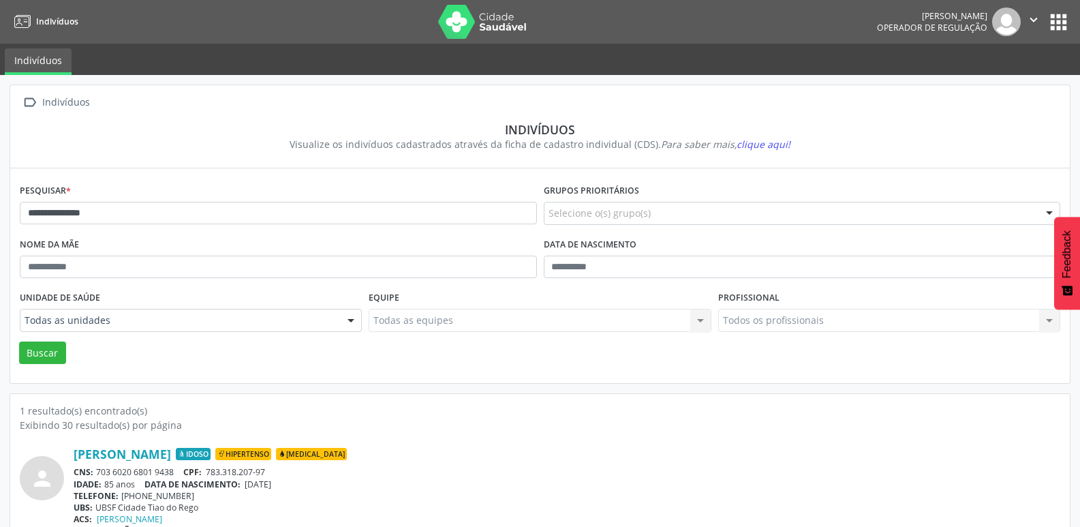 The height and width of the screenshot is (527, 1080). Describe the element at coordinates (49, 245) in the screenshot. I see `label: Nome da mãe` at that location.